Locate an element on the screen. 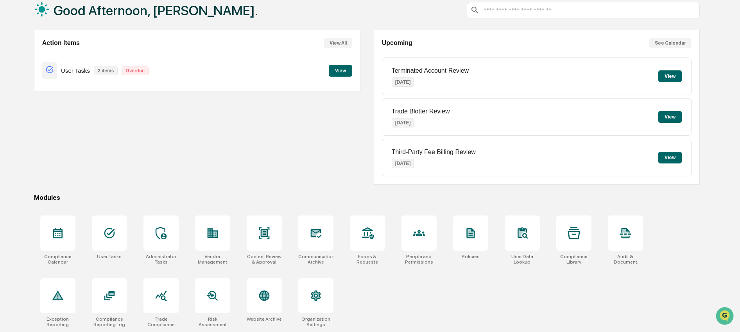 Image resolution: width=740 pixels, height=332 pixels. div: Risk Assessment is located at coordinates (213, 322).